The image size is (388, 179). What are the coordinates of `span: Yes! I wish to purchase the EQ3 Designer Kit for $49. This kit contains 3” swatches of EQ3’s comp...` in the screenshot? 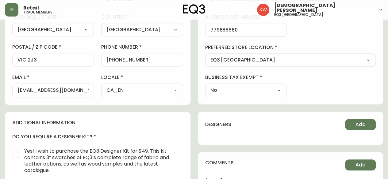 It's located at (101, 161).